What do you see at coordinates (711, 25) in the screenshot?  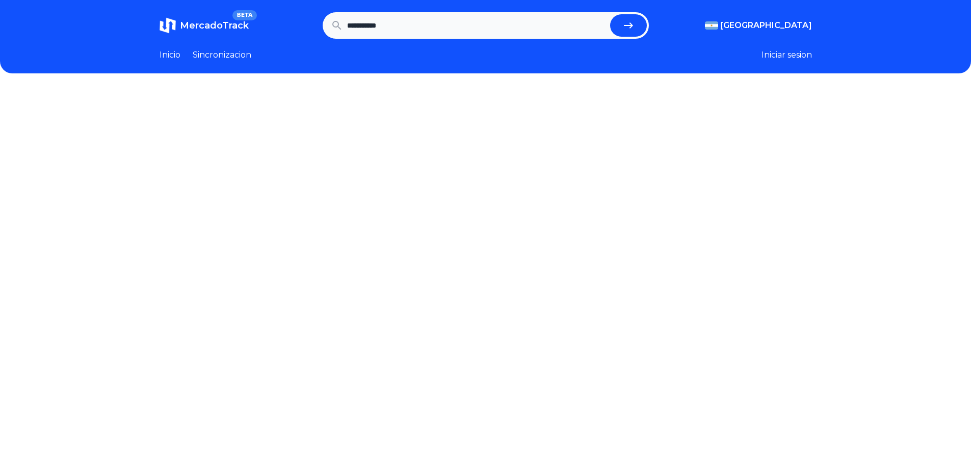 I see `img: Argentina` at bounding box center [711, 25].